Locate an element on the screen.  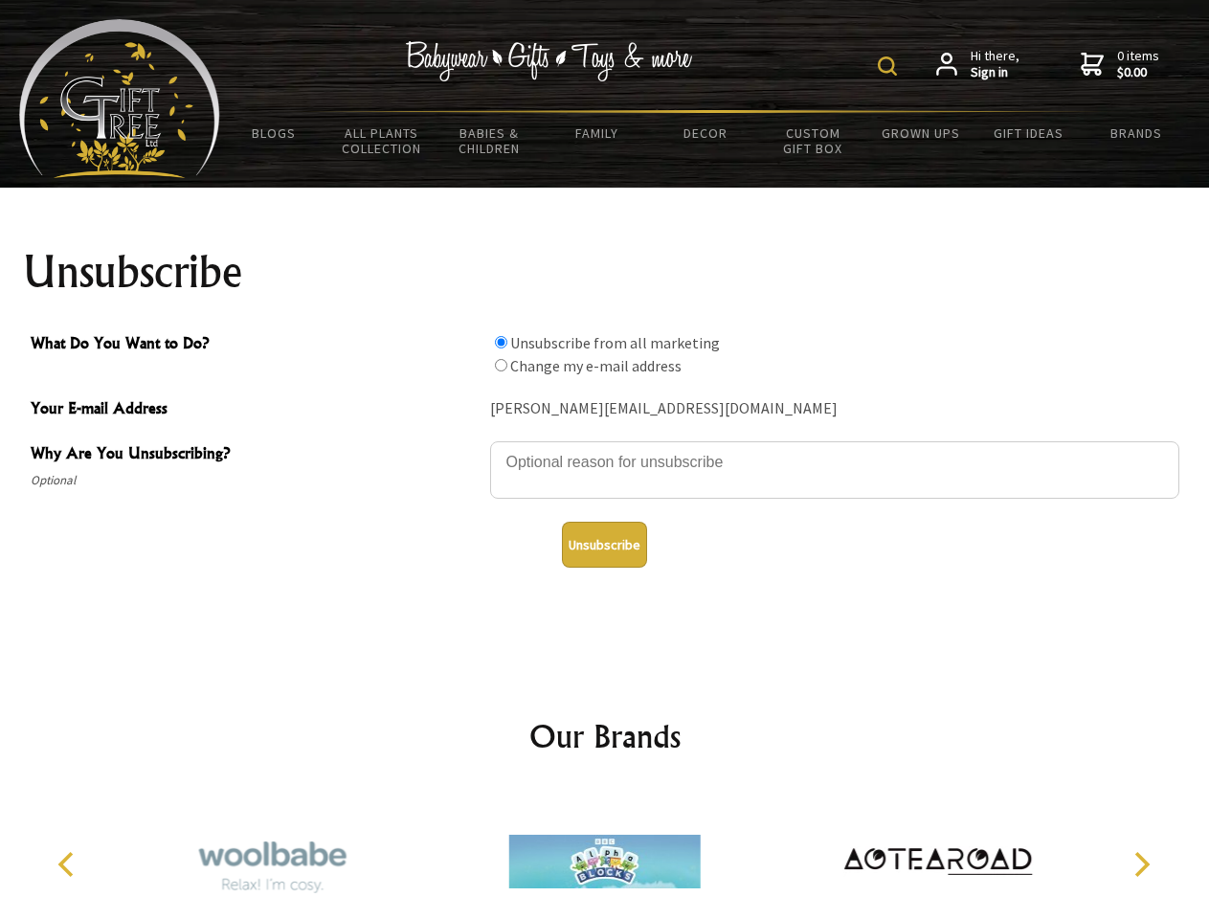
img: product search is located at coordinates (888, 66).